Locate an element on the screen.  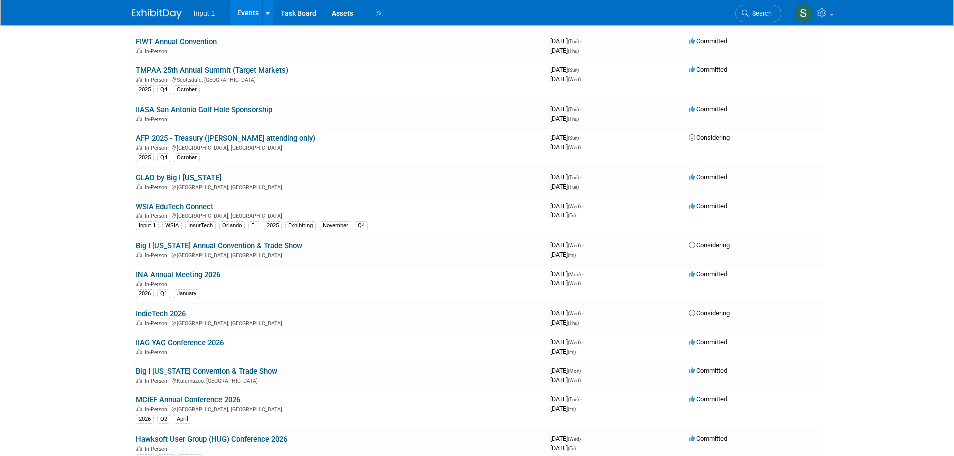
a: IIAG YAC Conference 2026 is located at coordinates (180, 343).